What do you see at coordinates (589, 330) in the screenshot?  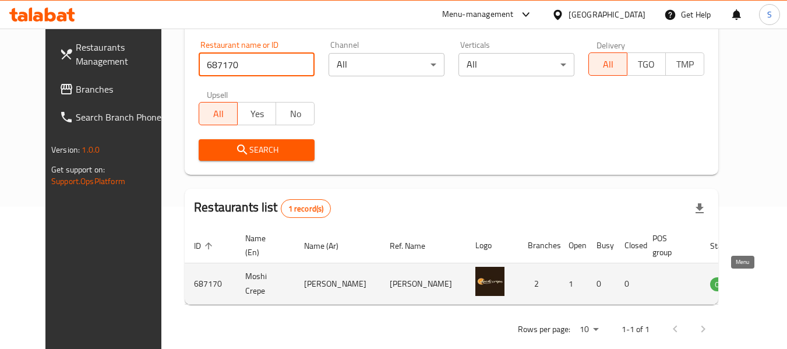 I see `div: Rows per page:` at bounding box center [589, 330].